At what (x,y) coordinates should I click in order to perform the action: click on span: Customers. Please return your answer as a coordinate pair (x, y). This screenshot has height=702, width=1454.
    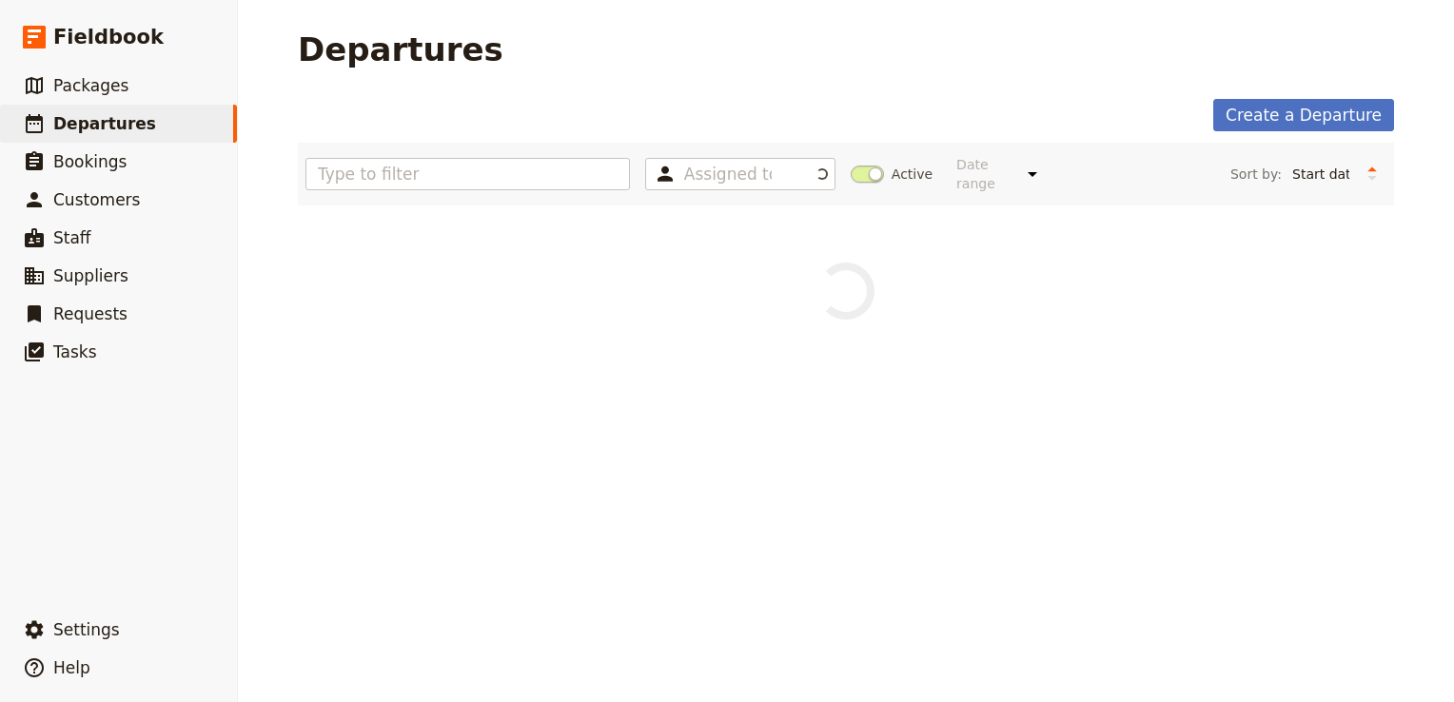
    Looking at the image, I should click on (96, 200).